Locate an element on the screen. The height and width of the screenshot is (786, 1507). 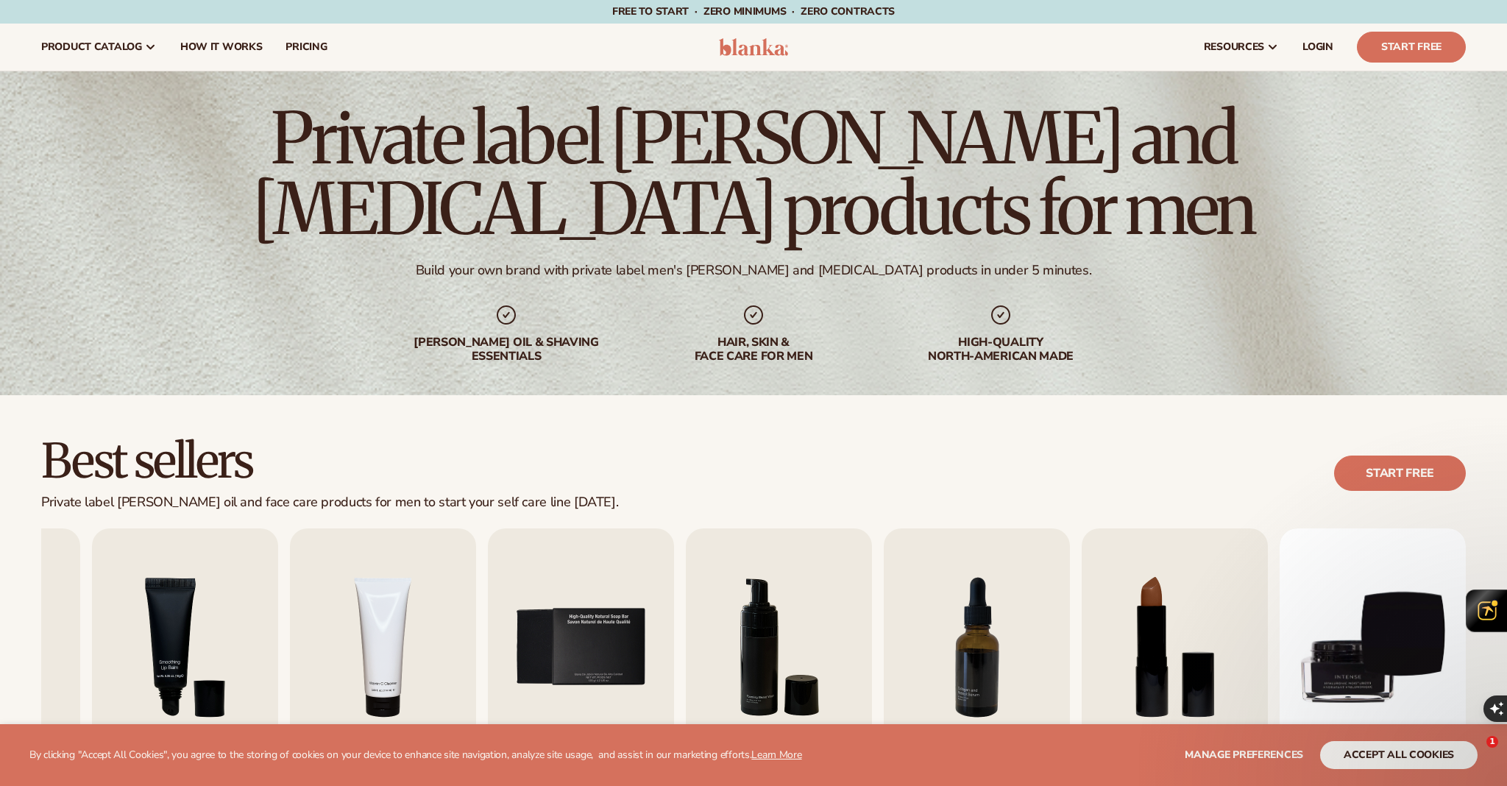
p: By clicking "Accept All Cookies", you agree to the storing of cookies on your device to enhance s... is located at coordinates (416, 755).